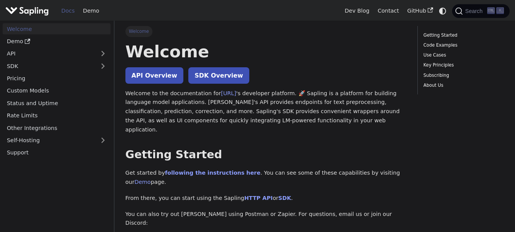  I want to click on a: Sapling.ai, so click(28, 11).